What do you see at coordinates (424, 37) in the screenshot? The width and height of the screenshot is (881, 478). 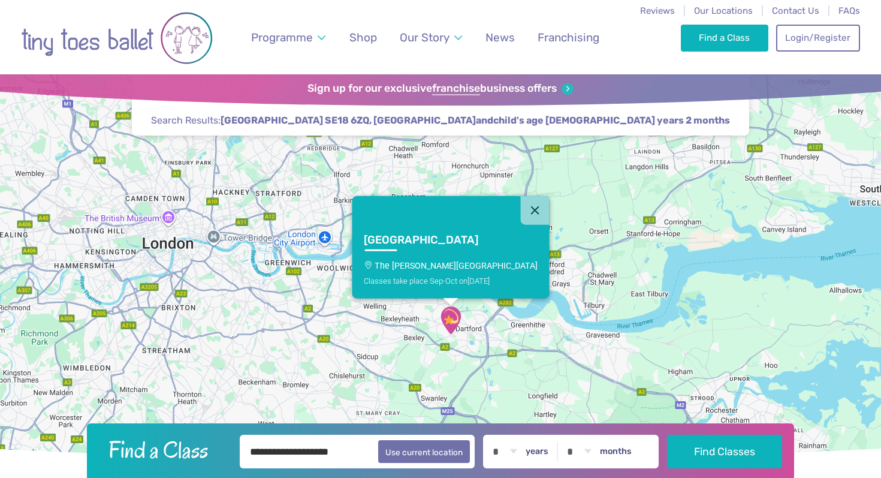 I see `span: Our Story` at bounding box center [424, 37].